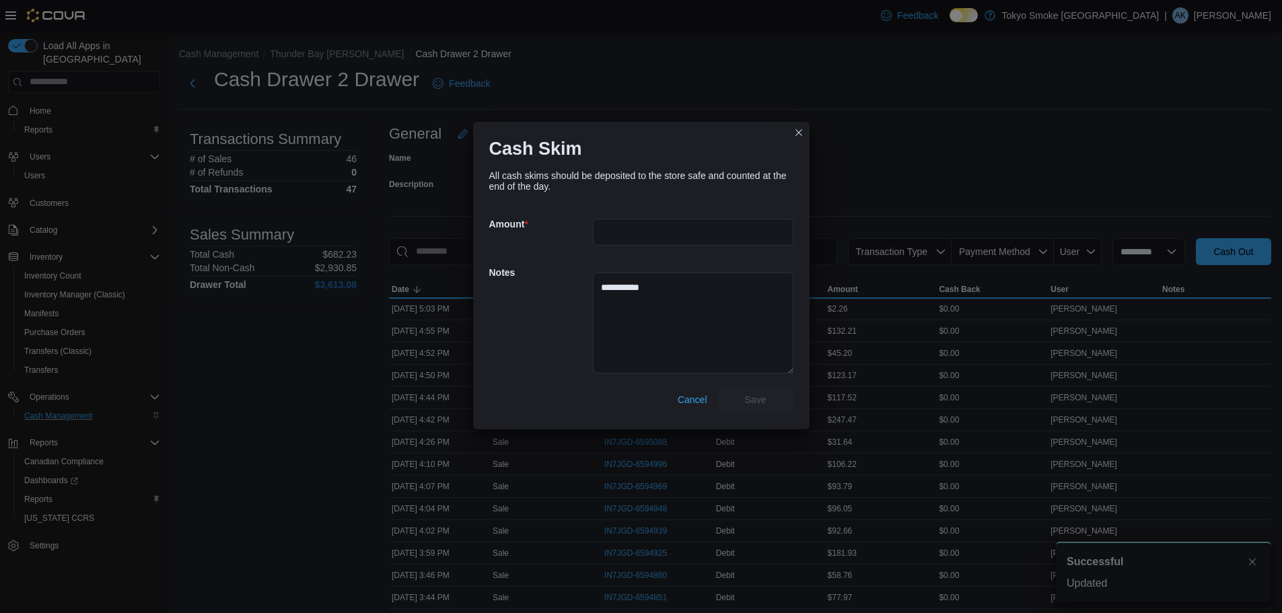 The image size is (1282, 613). Describe the element at coordinates (641, 181) in the screenshot. I see `div: All cash skims should be deposited to the store safe and counted at the end of the day.` at that location.